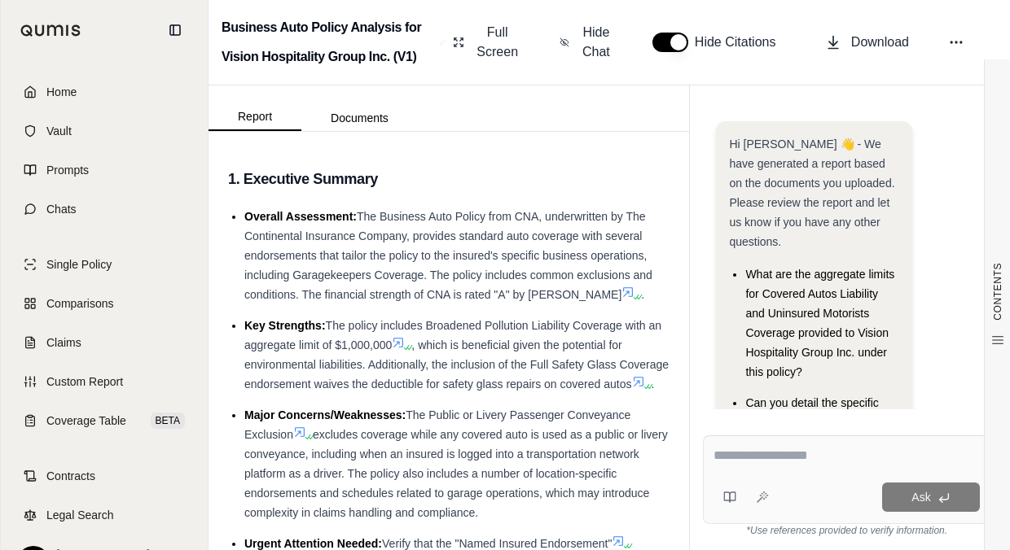 The width and height of the screenshot is (1010, 550). What do you see at coordinates (437, 425) in the screenshot?
I see `span: The Public or Livery Passenger Conveyance Exclusion` at bounding box center [437, 425].